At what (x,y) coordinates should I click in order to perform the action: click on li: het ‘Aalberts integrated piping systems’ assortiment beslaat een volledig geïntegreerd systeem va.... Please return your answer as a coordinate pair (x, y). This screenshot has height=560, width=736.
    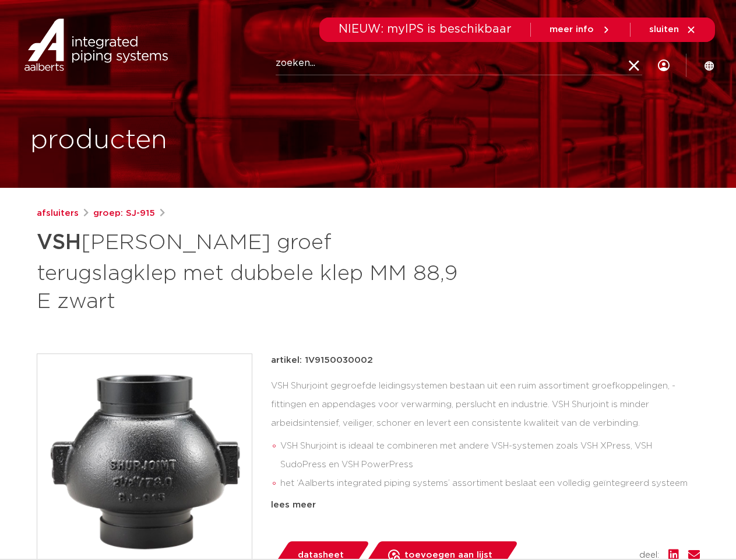
    Looking at the image, I should click on (490, 492).